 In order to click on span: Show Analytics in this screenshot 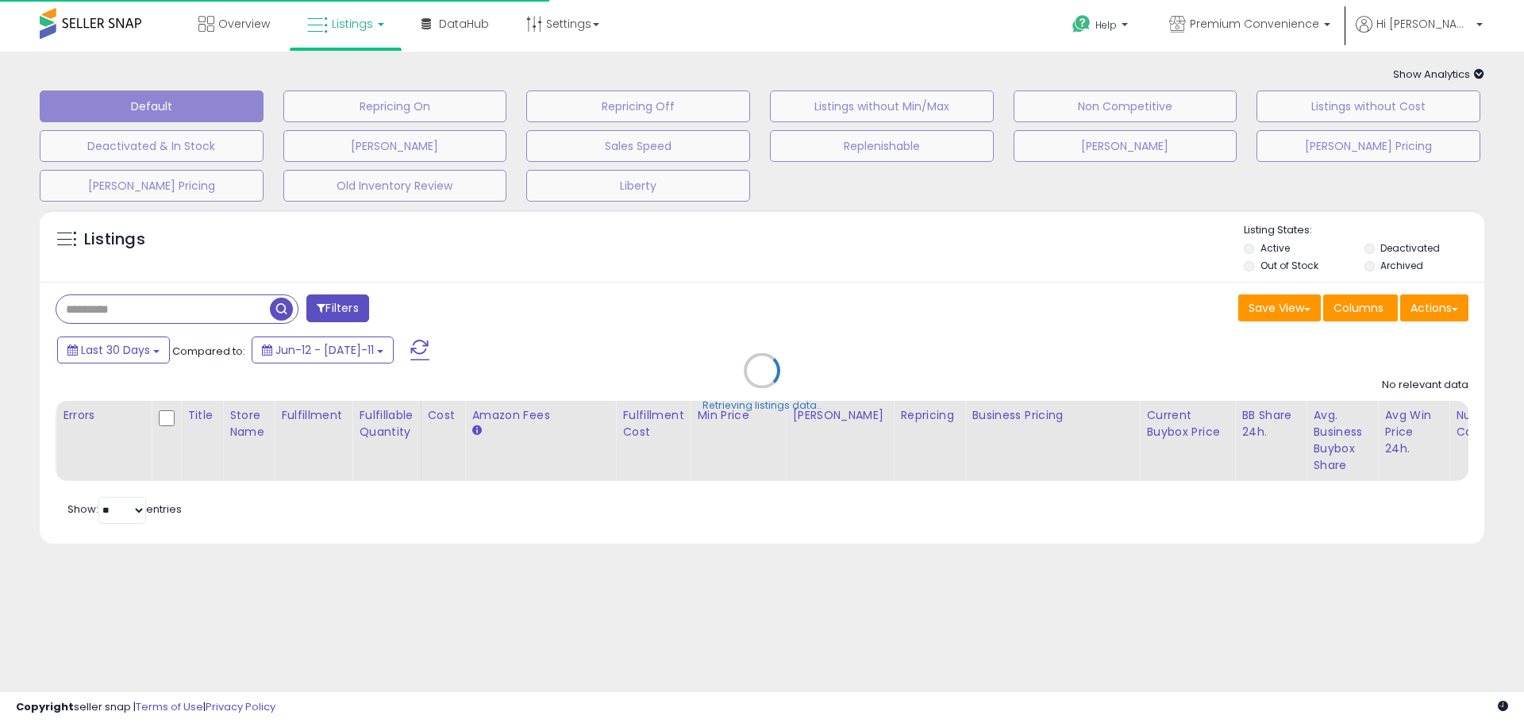, I will do `click(1439, 74)`.